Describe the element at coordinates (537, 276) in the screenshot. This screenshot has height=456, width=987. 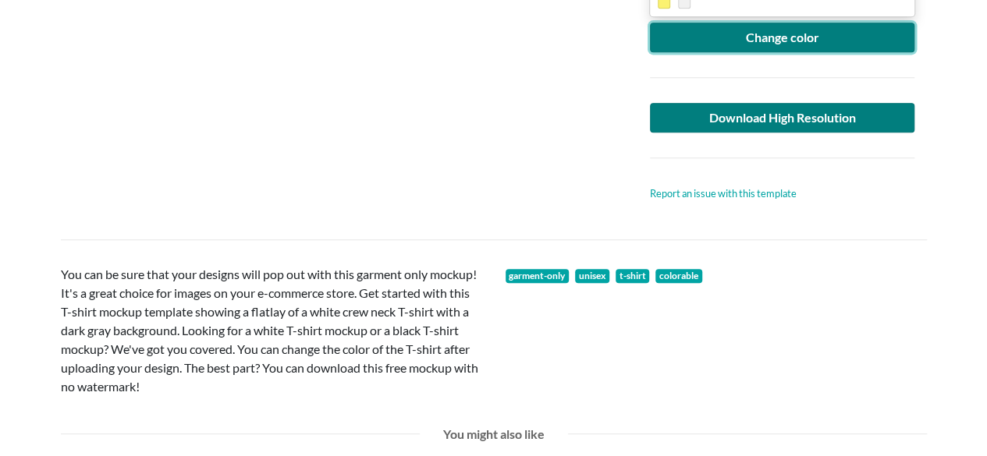
I see `a: garment-only` at that location.